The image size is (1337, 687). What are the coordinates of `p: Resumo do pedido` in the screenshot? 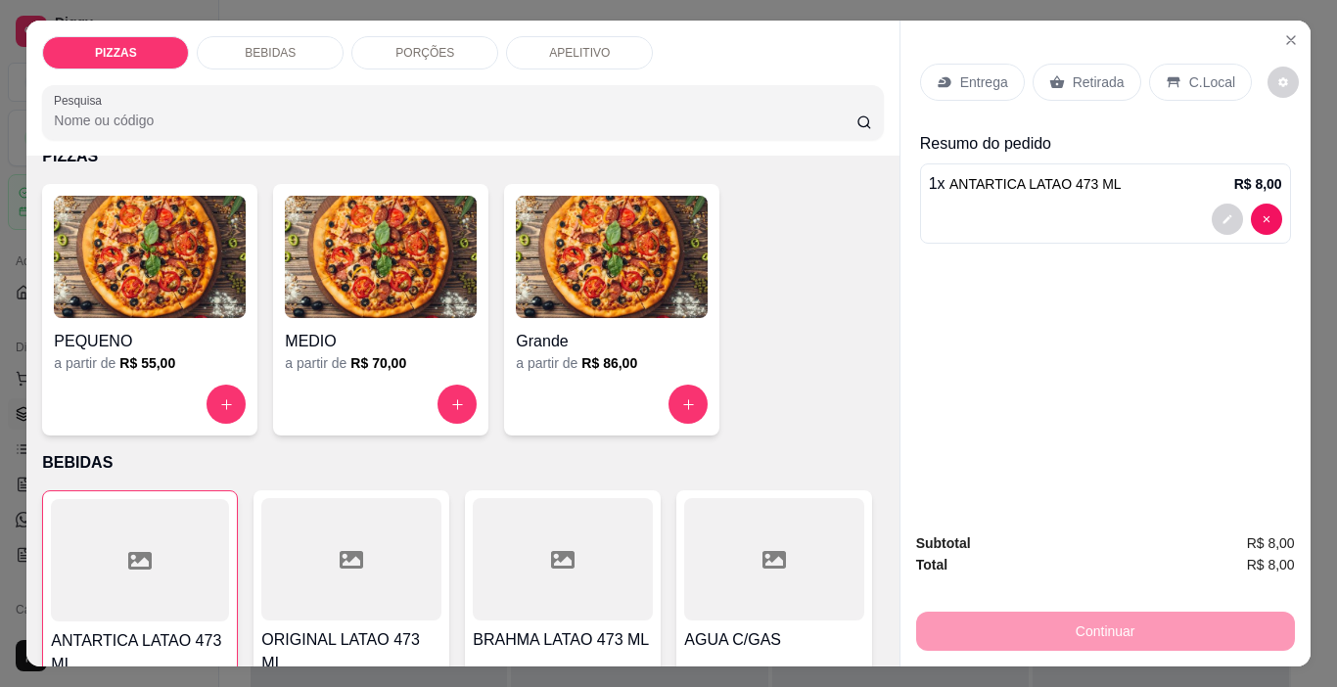 It's located at (1105, 144).